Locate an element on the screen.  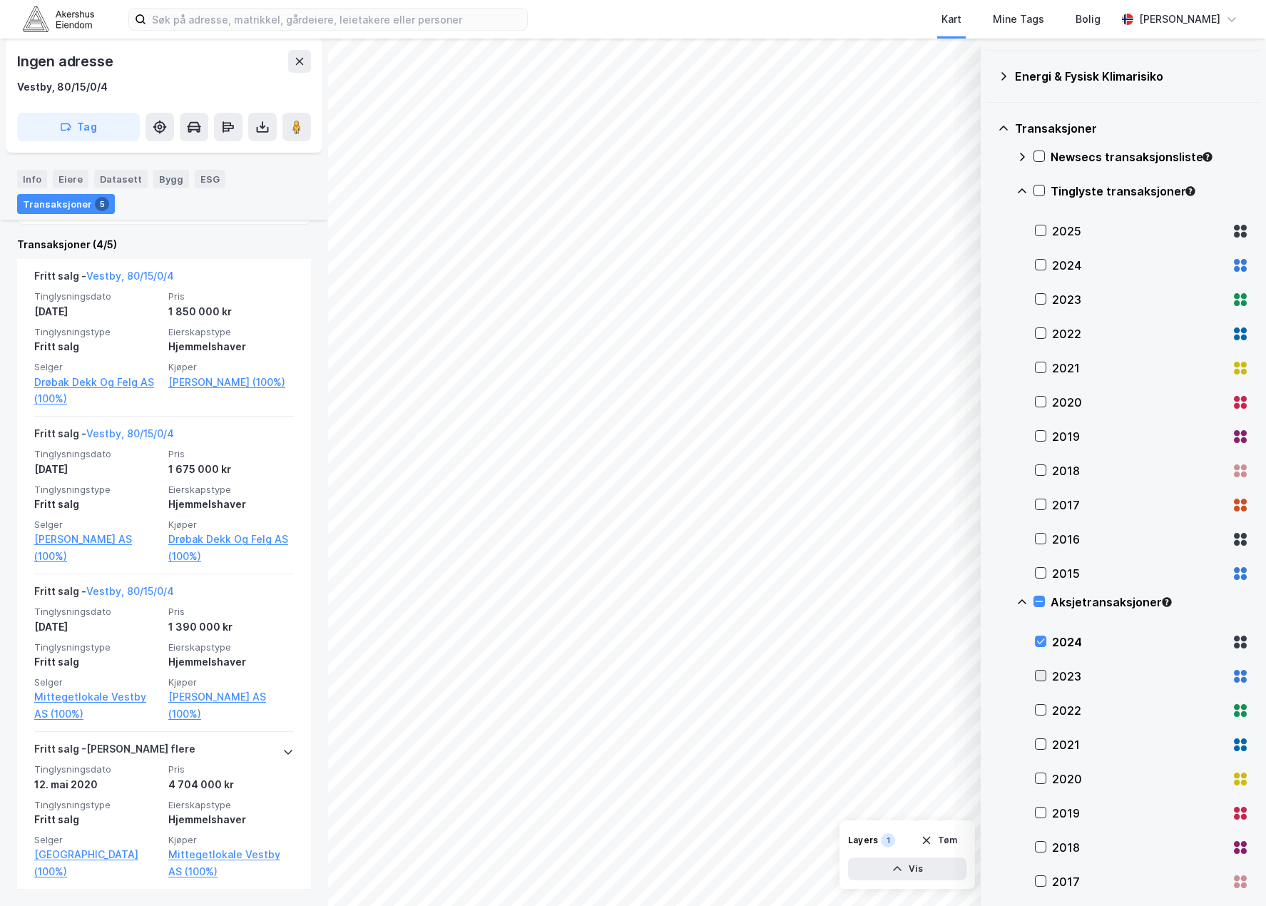
div: Layers is located at coordinates (863, 840).